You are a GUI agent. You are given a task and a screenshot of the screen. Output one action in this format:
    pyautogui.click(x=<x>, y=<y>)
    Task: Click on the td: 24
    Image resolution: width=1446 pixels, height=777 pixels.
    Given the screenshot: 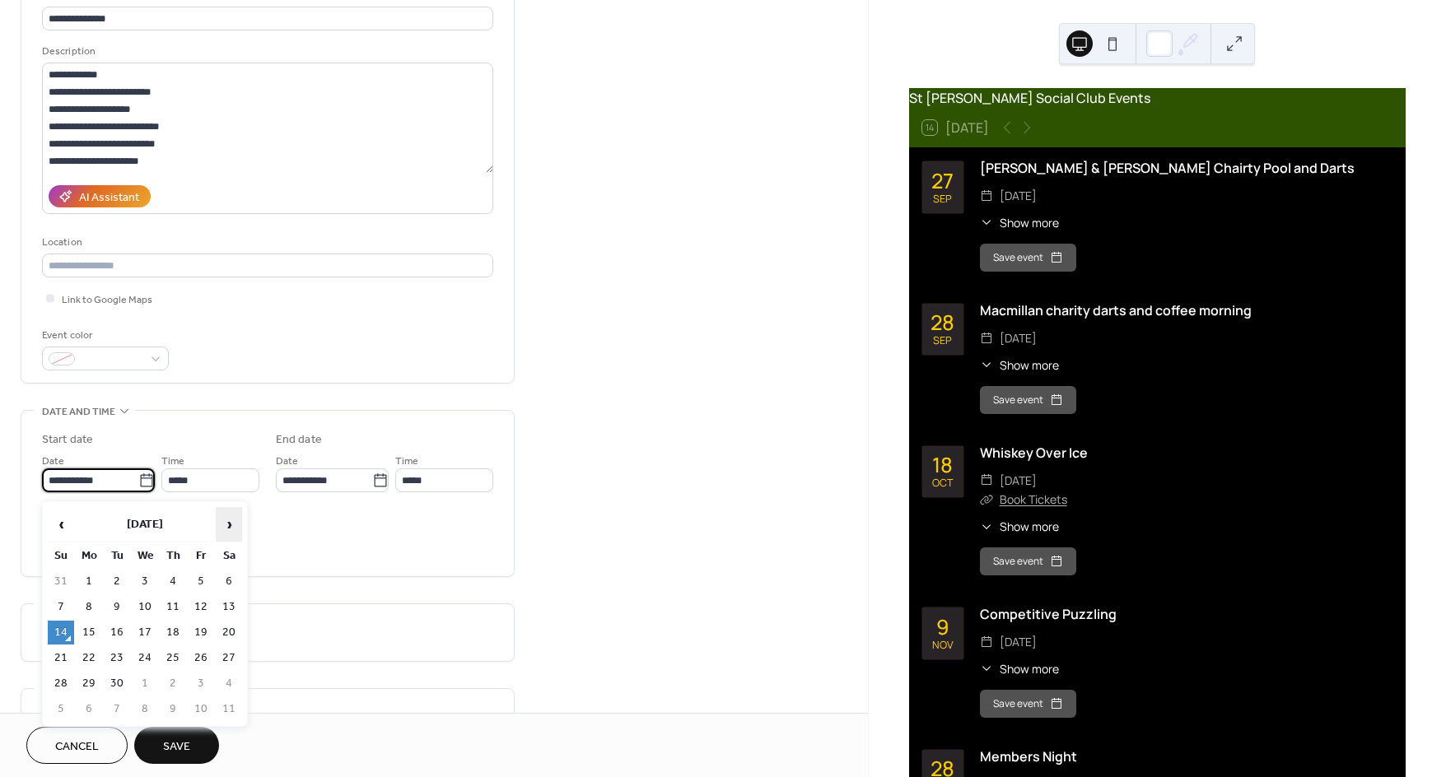 What is the action you would take?
    pyautogui.click(x=145, y=658)
    